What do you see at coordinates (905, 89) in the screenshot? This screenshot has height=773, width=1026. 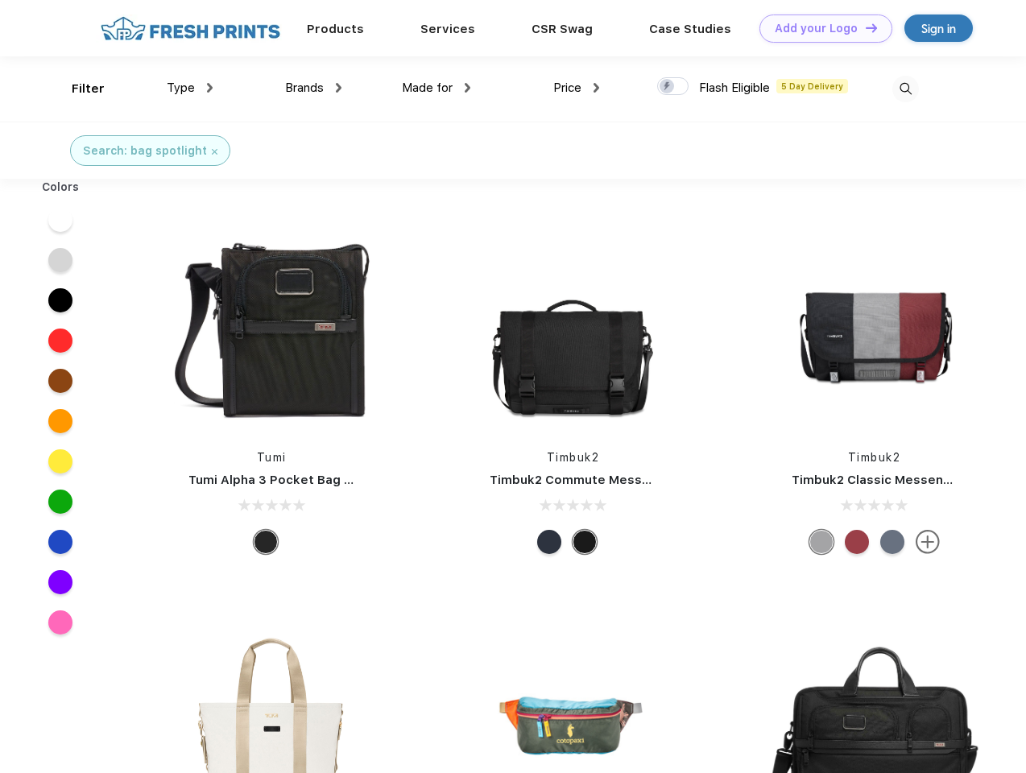 I see `img: desktop_search.svg` at bounding box center [905, 89].